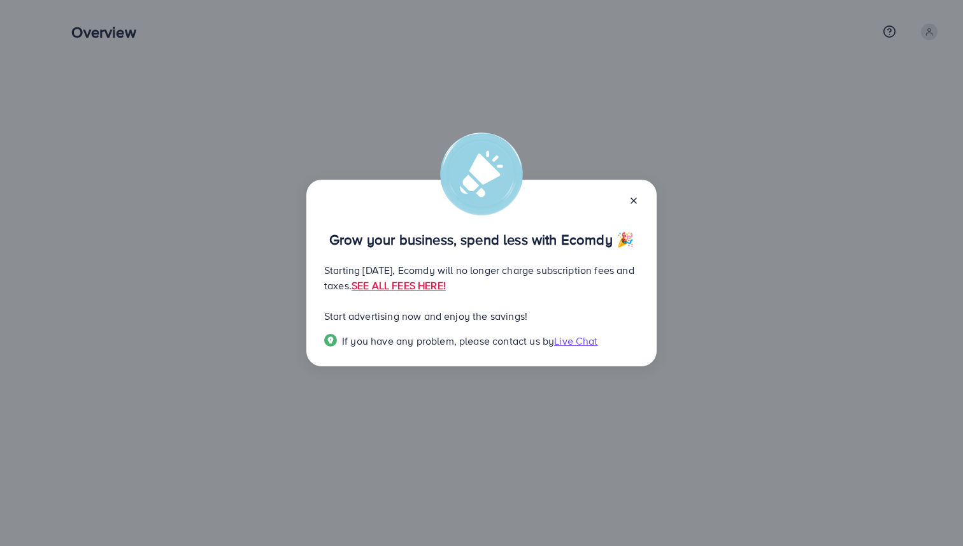 Image resolution: width=963 pixels, height=546 pixels. Describe the element at coordinates (448, 341) in the screenshot. I see `span: If you have any problem, please contact us by` at that location.